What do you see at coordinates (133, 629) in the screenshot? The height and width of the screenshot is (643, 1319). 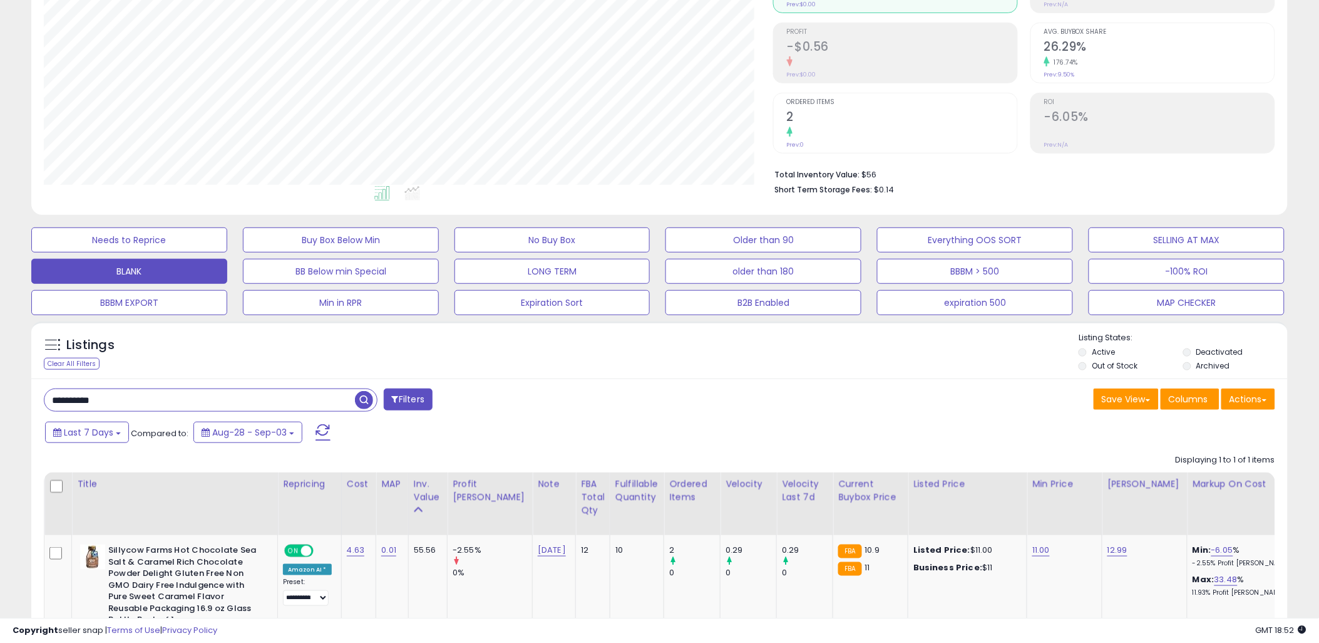 I see `a: Terms of Use` at bounding box center [133, 629].